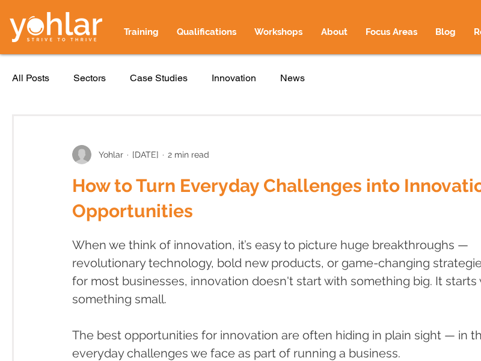 The width and height of the screenshot is (481, 361). What do you see at coordinates (292, 78) in the screenshot?
I see `a: News` at bounding box center [292, 78].